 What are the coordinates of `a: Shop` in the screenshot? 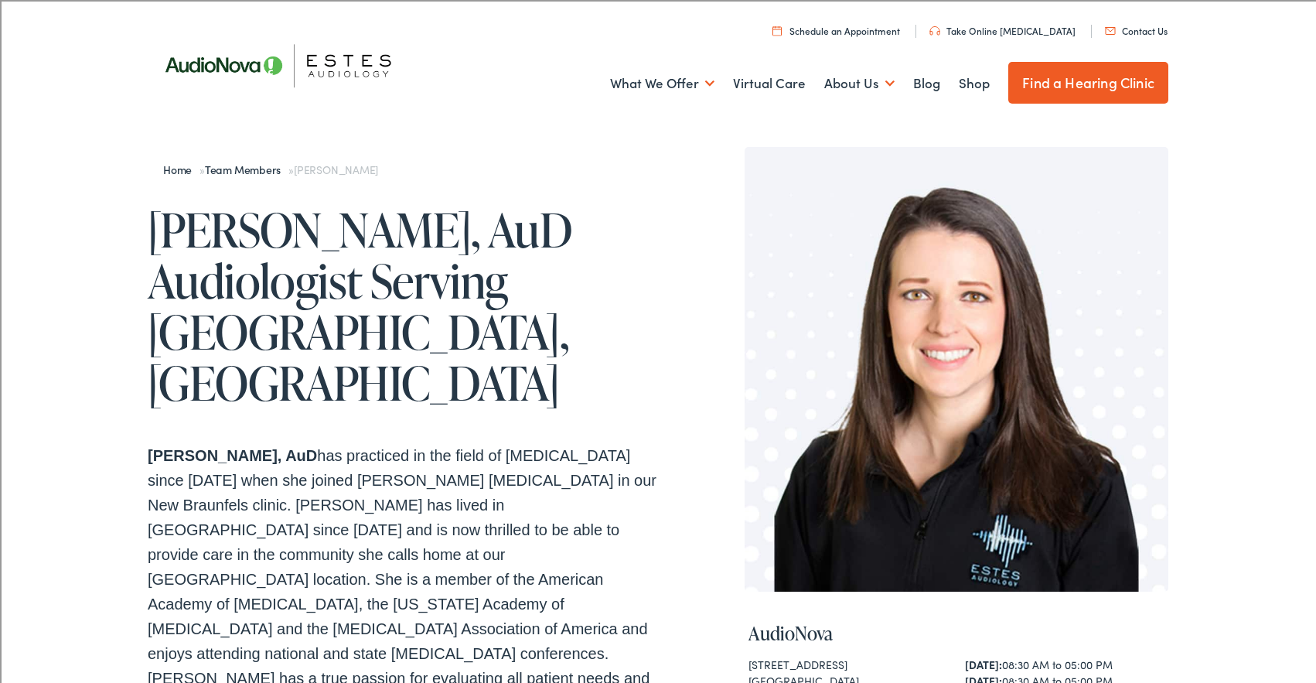 It's located at (974, 83).